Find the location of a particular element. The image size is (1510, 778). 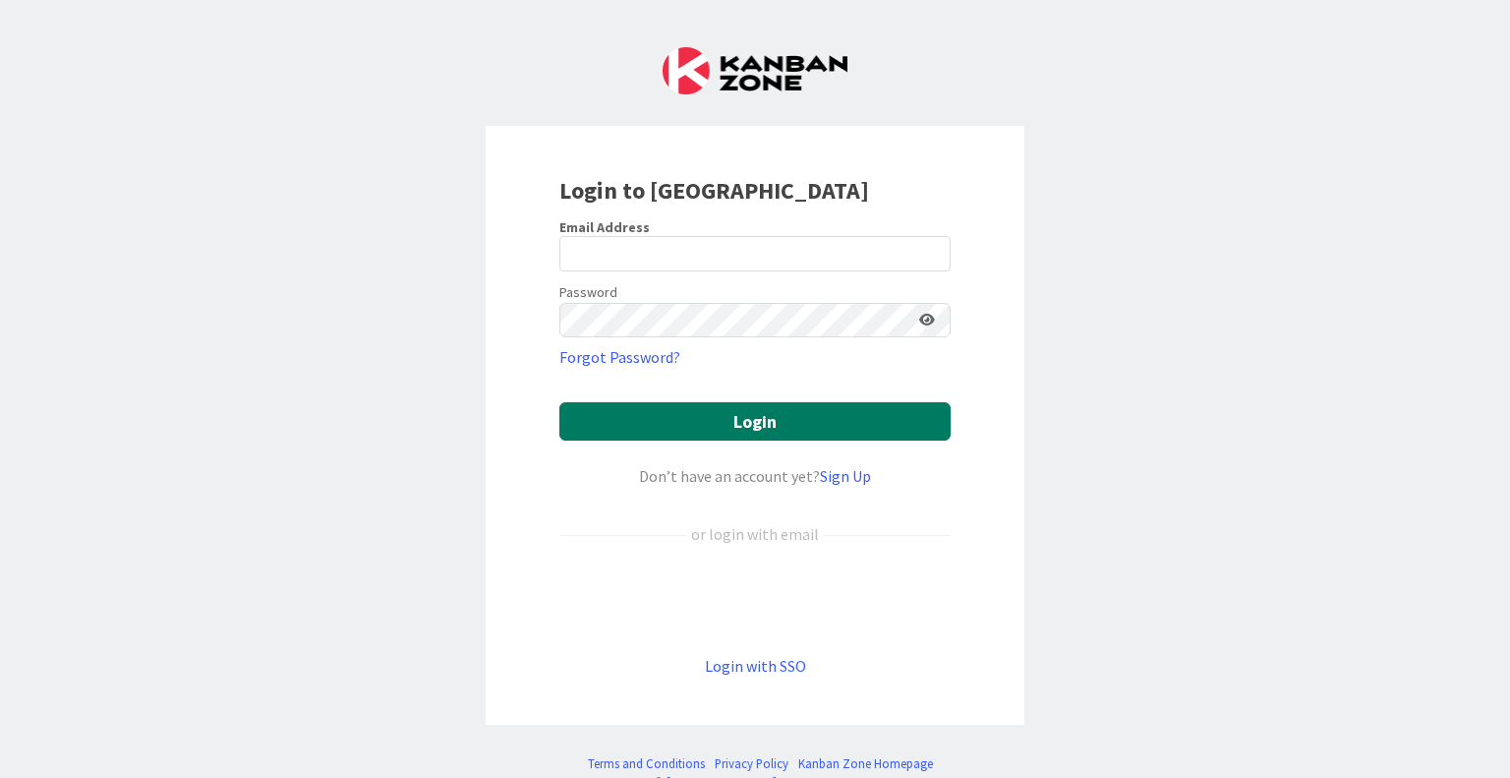

div: or login with email is located at coordinates (755, 534).